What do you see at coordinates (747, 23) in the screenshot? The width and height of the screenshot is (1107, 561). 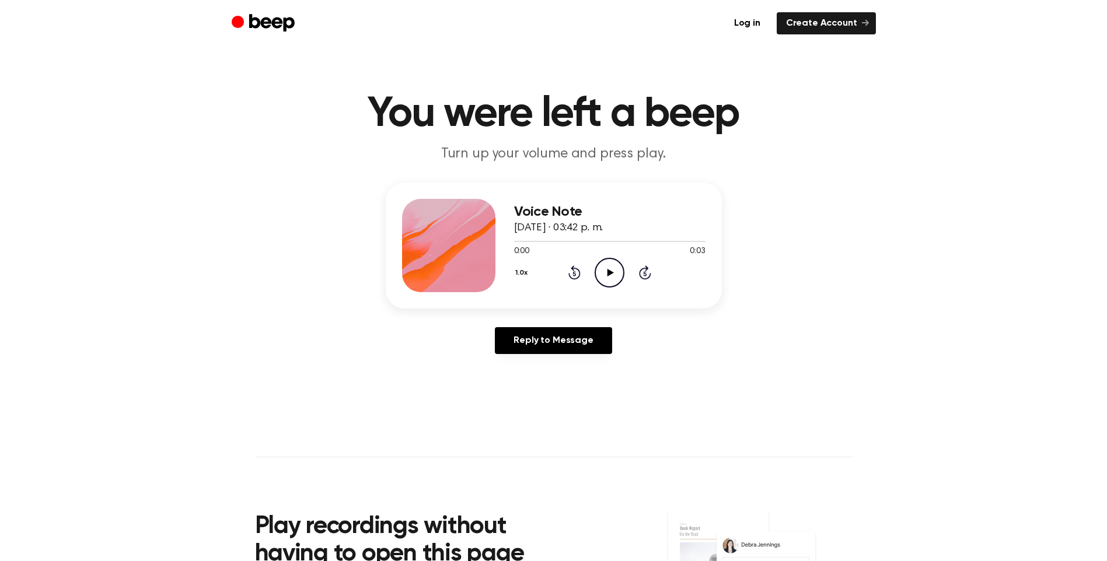 I see `a: Log in` at bounding box center [747, 23].